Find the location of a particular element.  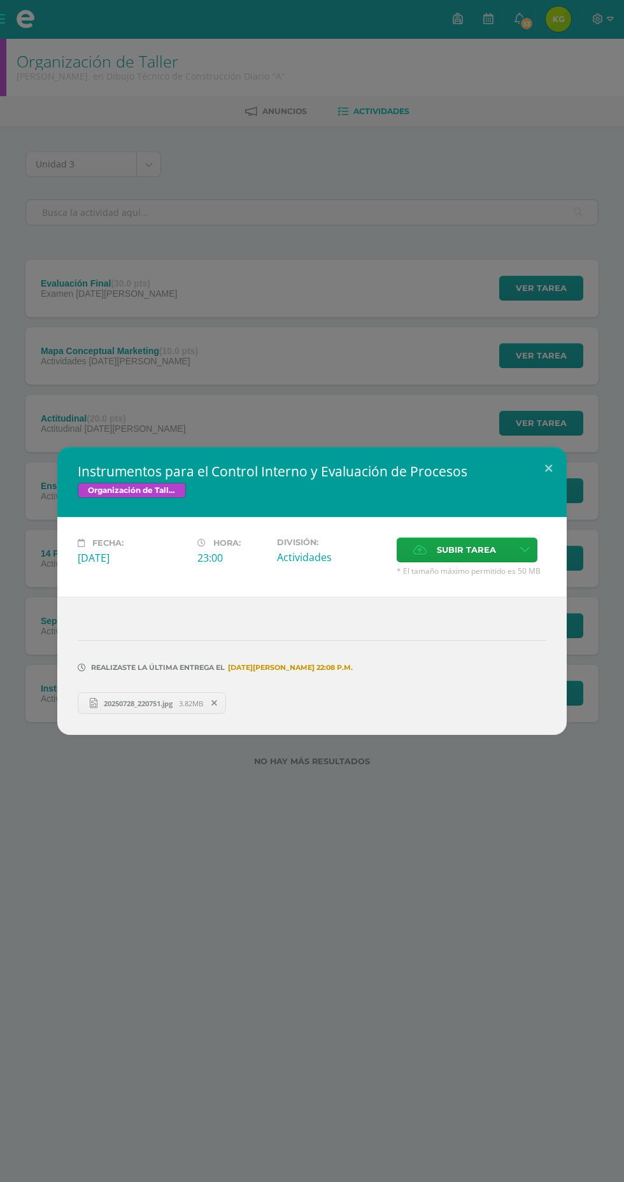

label: División: is located at coordinates (332, 542).